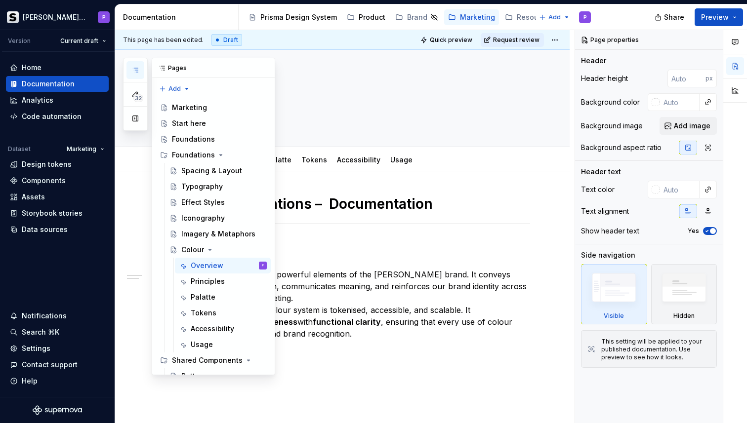 The image size is (747, 423). Describe the element at coordinates (163, 40) in the screenshot. I see `span: This page has been edited.` at that location.